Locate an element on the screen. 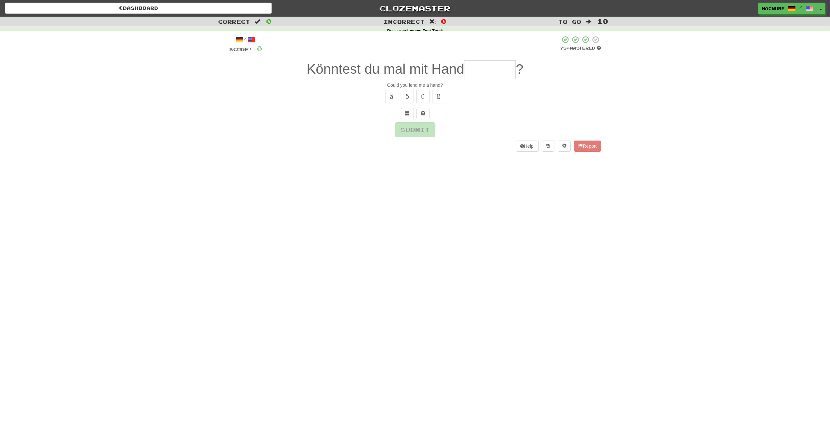  button: Switch sentence to multiple choice alt+p is located at coordinates (407, 113).